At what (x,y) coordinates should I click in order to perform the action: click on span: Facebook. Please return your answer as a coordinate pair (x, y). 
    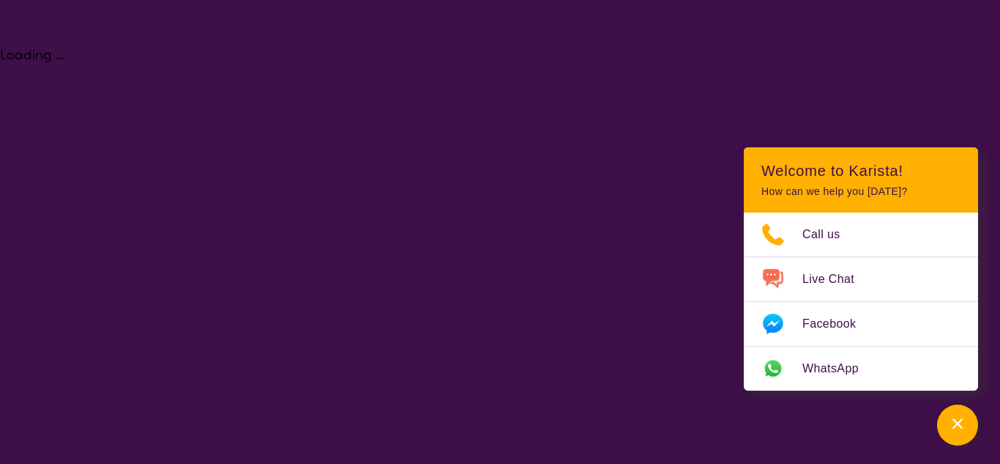
    Looking at the image, I should click on (838, 324).